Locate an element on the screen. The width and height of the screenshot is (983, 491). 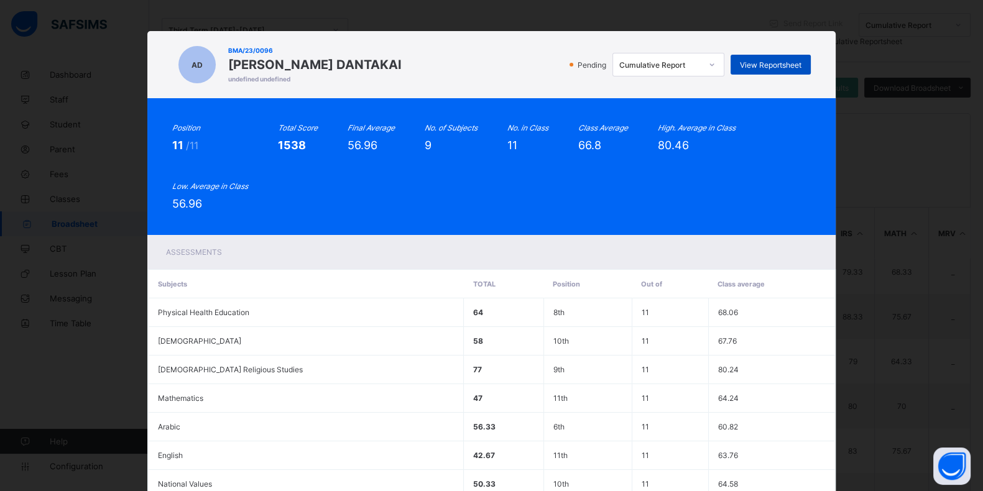
span: 6th is located at coordinates (559, 426).